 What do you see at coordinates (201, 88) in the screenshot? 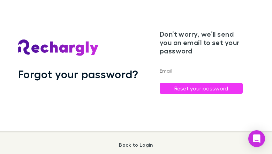
I see `button: Reset your password` at bounding box center [201, 88].